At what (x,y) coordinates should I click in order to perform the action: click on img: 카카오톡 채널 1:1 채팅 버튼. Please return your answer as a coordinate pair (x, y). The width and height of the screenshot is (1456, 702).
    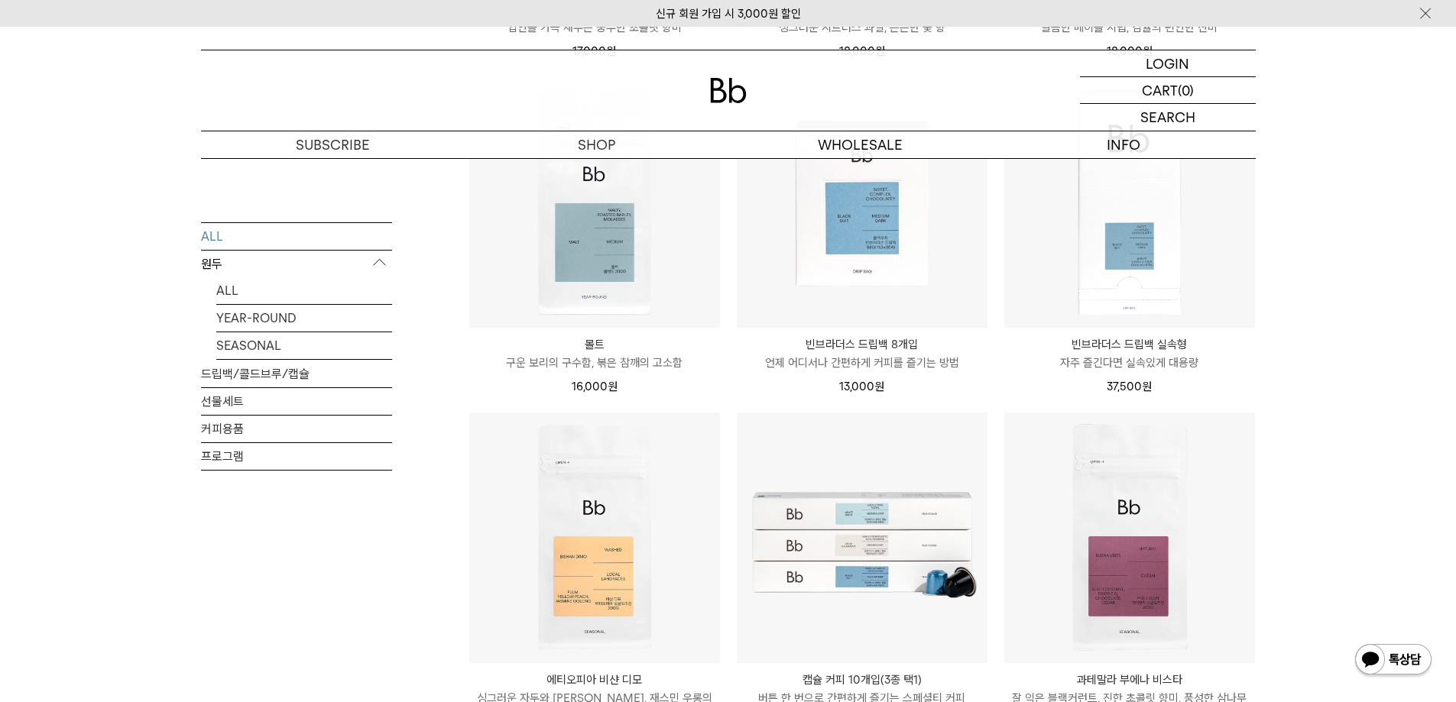
    Looking at the image, I should click on (1393, 661).